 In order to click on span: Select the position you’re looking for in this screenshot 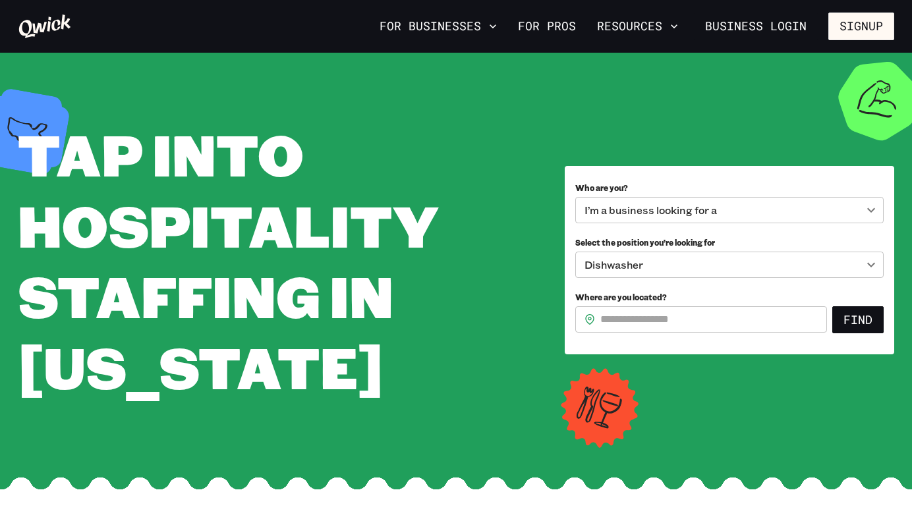, I will do `click(645, 243)`.